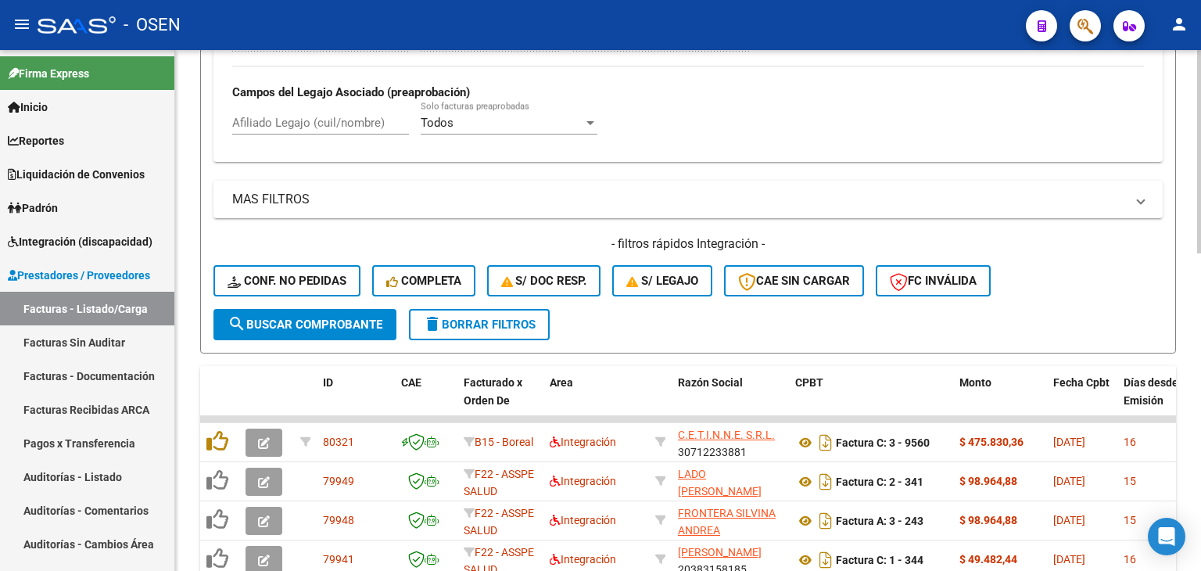 The image size is (1201, 571). Describe the element at coordinates (880, 521) in the screenshot. I see `strong: Factura A: 3 - 243` at that location.